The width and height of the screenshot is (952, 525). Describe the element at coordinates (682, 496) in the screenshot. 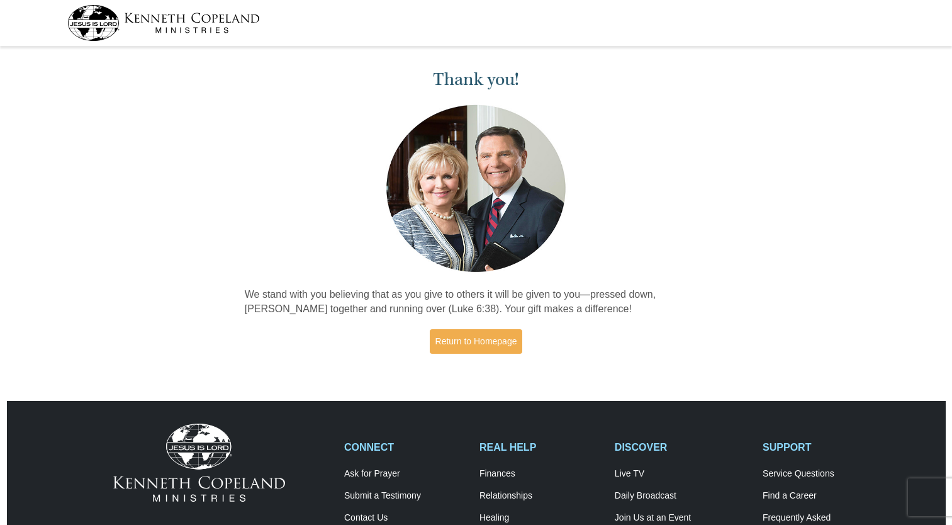

I see `a: Daily Broadcast` at that location.